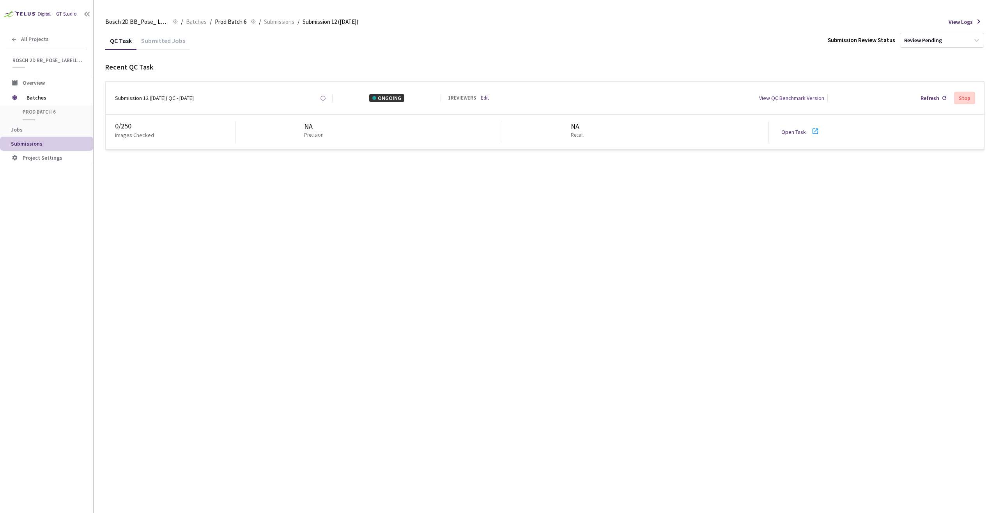  I want to click on div: Refresh, so click(930, 98).